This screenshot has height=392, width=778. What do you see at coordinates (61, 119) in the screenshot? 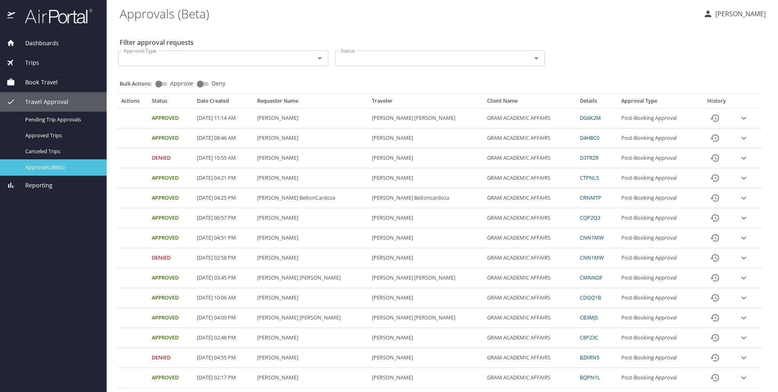
I see `span: Pending Trip Approvals` at bounding box center [61, 119].